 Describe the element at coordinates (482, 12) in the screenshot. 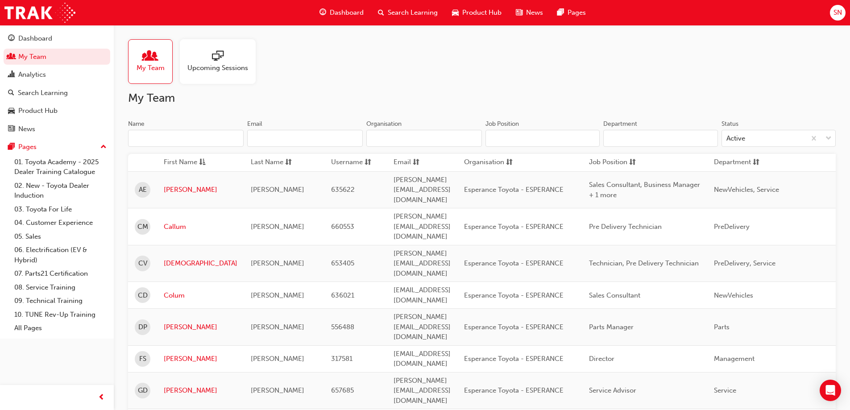

I see `span: Product Hub` at that location.